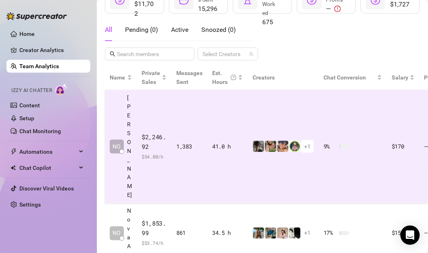 Image resolution: width=428 pixels, height=253 pixels. What do you see at coordinates (227, 233) in the screenshot?
I see `div: 34.5 h` at bounding box center [227, 233].